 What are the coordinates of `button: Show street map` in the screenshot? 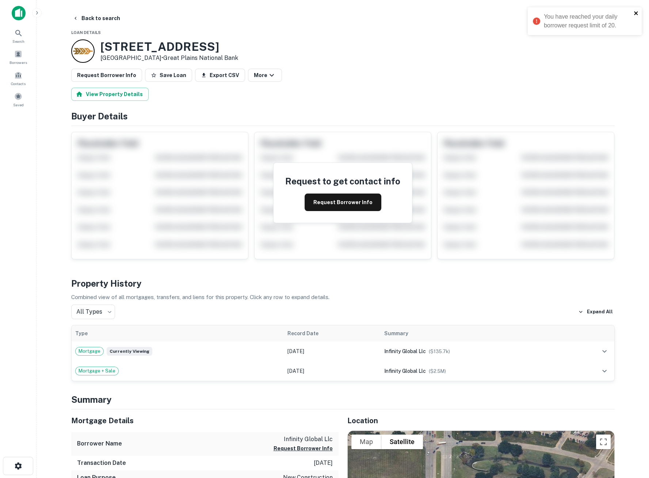 It's located at (367, 442).